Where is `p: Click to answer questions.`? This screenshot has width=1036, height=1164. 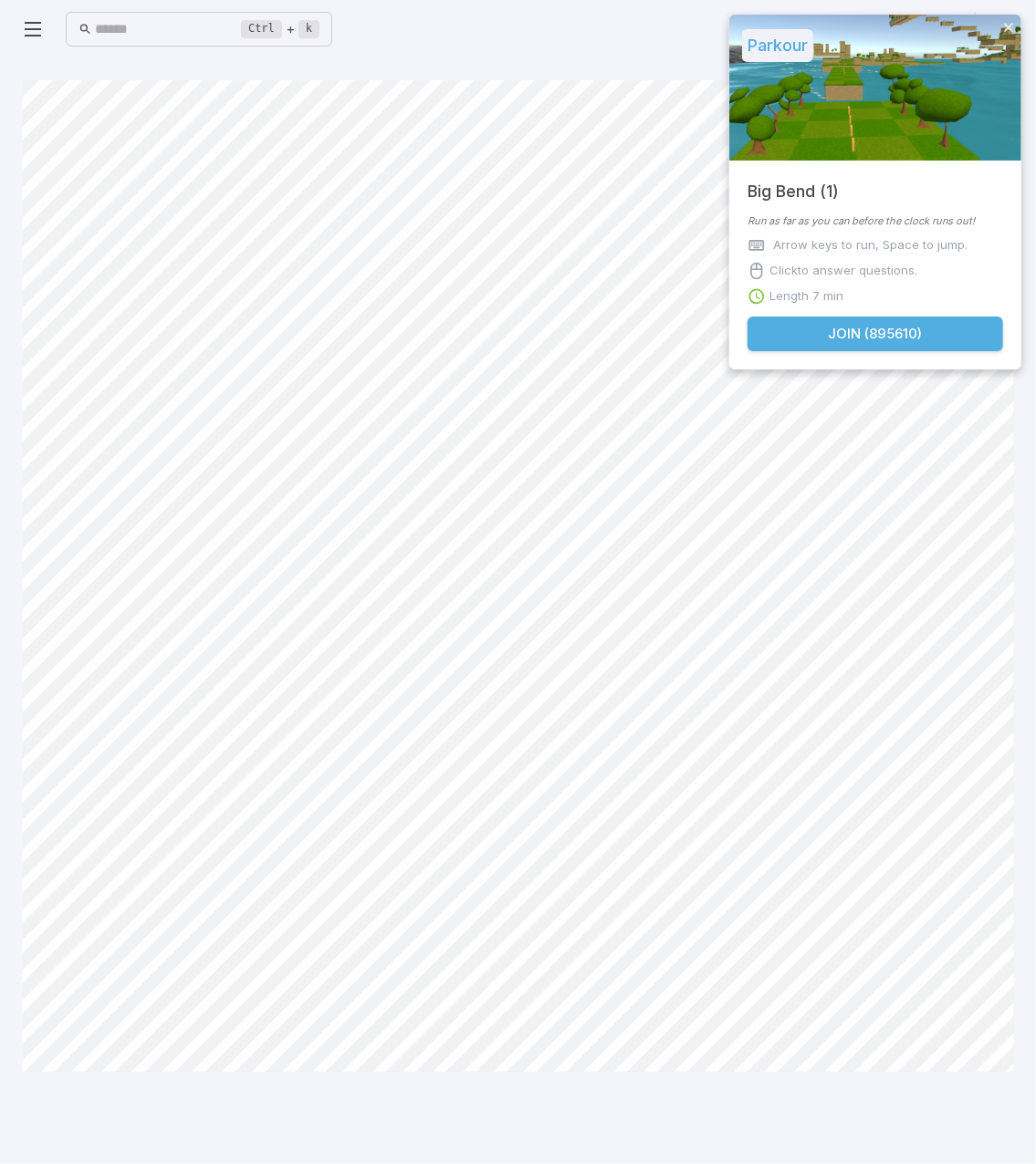
p: Click to answer questions. is located at coordinates (843, 271).